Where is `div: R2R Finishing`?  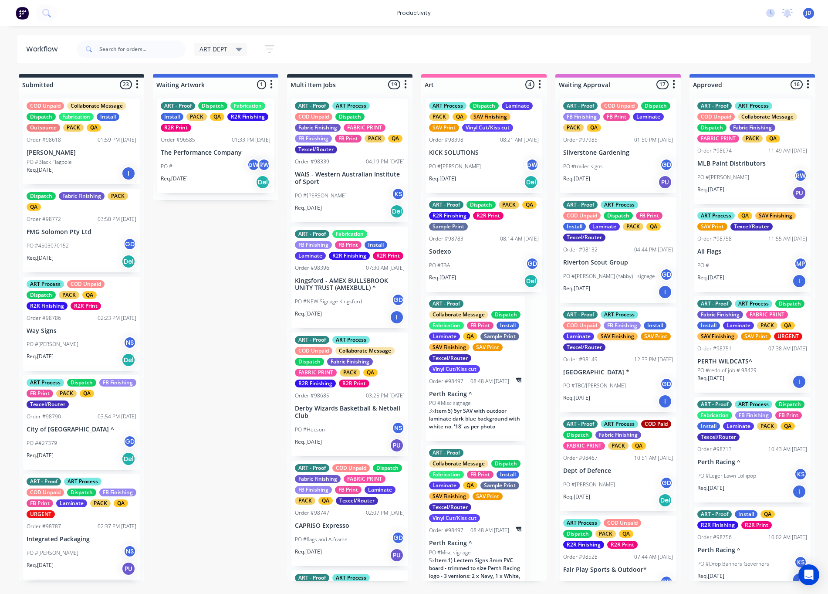 div: R2R Finishing is located at coordinates (315, 383).